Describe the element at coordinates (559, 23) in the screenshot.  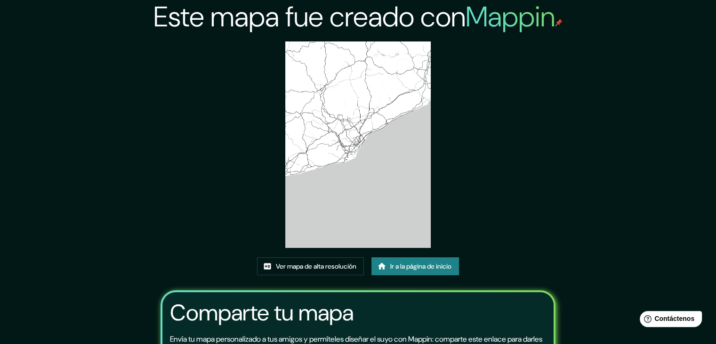
I see `img: pin de mapeo` at that location.